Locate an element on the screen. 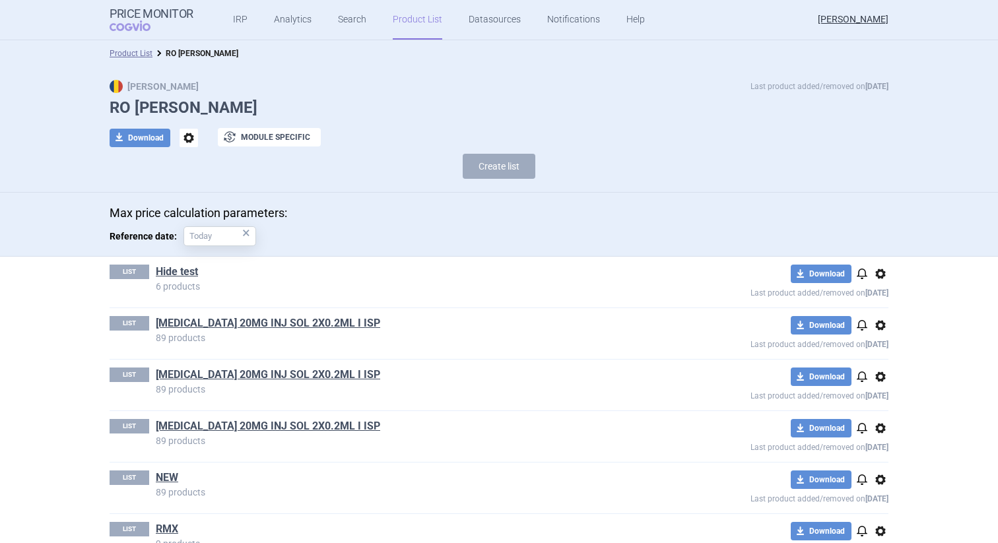 The image size is (998, 543). a: RMX is located at coordinates (167, 529).